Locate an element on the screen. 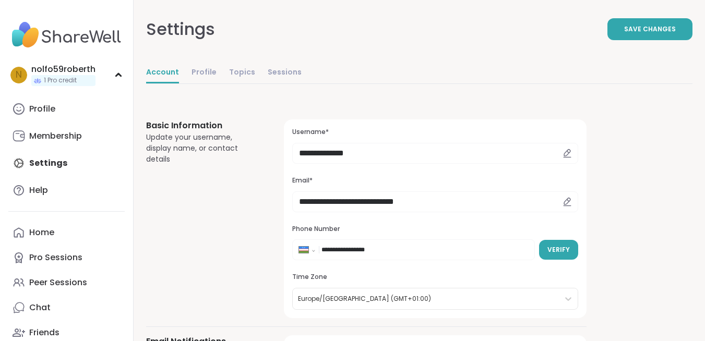 This screenshot has height=341, width=705. div: Home is located at coordinates (42, 233).